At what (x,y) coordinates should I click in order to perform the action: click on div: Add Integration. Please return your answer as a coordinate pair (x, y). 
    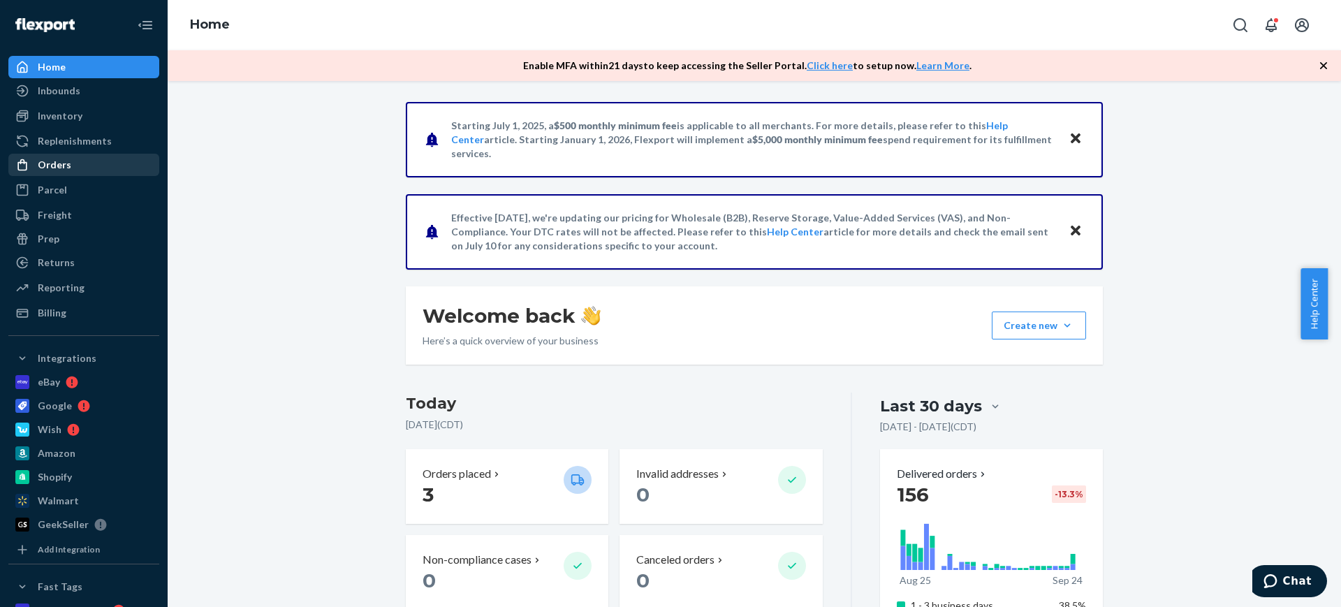
    Looking at the image, I should click on (68, 549).